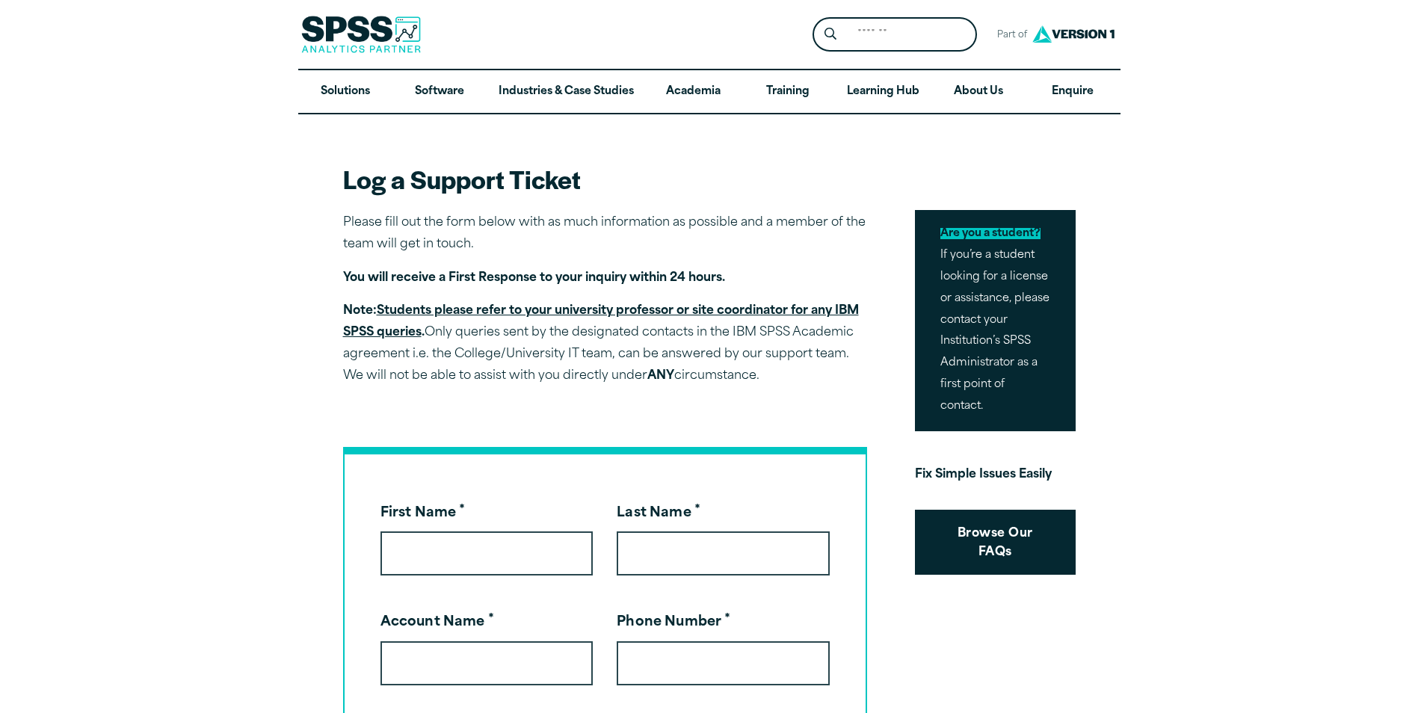 Image resolution: width=1418 pixels, height=713 pixels. Describe the element at coordinates (995, 475) in the screenshot. I see `p: Fix Simple Issues Easily` at that location.